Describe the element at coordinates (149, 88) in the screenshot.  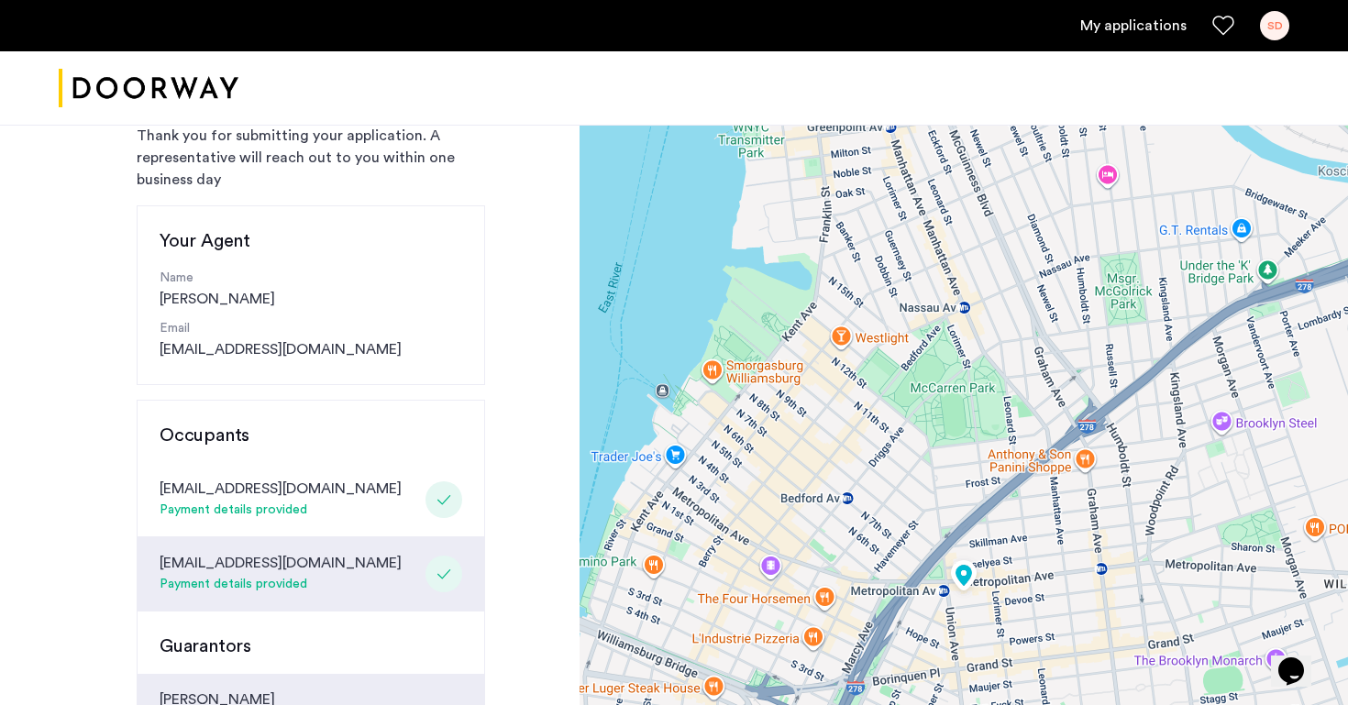
I see `a: Cazamio logo` at that location.